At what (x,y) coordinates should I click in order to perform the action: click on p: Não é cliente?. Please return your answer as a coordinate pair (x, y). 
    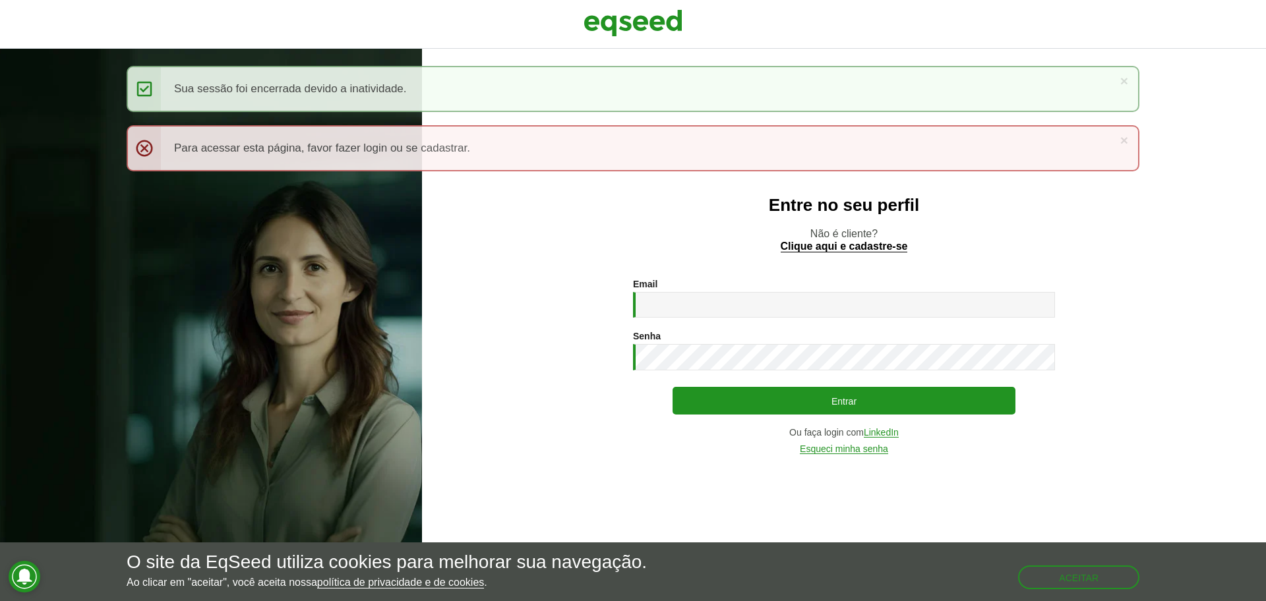
    Looking at the image, I should click on (844, 240).